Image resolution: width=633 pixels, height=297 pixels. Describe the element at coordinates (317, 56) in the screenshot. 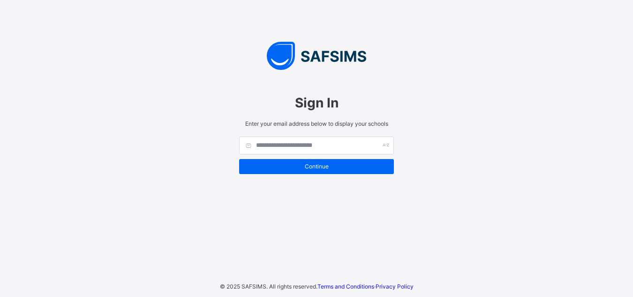

I see `img: SAFSIMS Logo` at that location.